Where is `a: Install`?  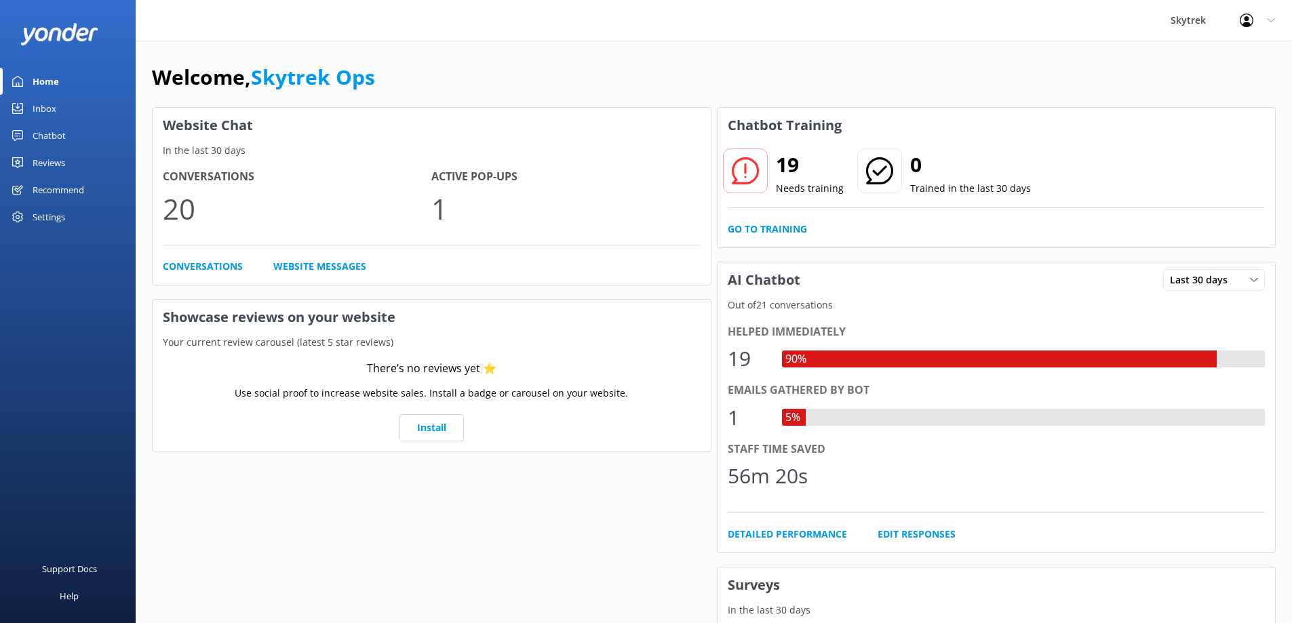
a: Install is located at coordinates (431, 428).